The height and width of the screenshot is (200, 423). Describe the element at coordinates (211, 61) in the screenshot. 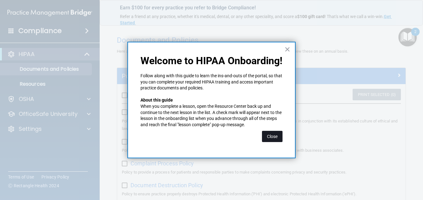

I see `p: Welcome to HIPAA Onboarding!` at that location.